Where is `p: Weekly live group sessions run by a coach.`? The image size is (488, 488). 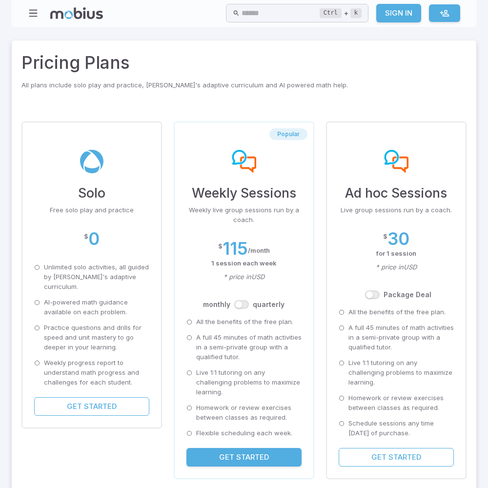 p: Weekly live group sessions run by a coach. is located at coordinates (244, 215).